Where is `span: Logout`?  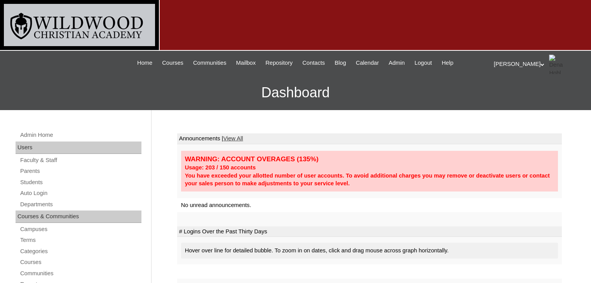
span: Logout is located at coordinates (423, 63).